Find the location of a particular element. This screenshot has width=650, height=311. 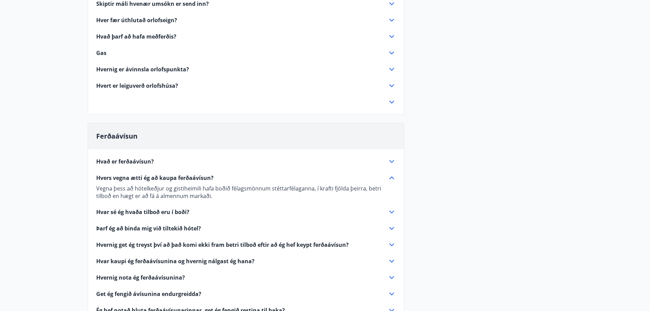

span: Hvernig nota ég ferðaávísunina? is located at coordinates (141, 277).